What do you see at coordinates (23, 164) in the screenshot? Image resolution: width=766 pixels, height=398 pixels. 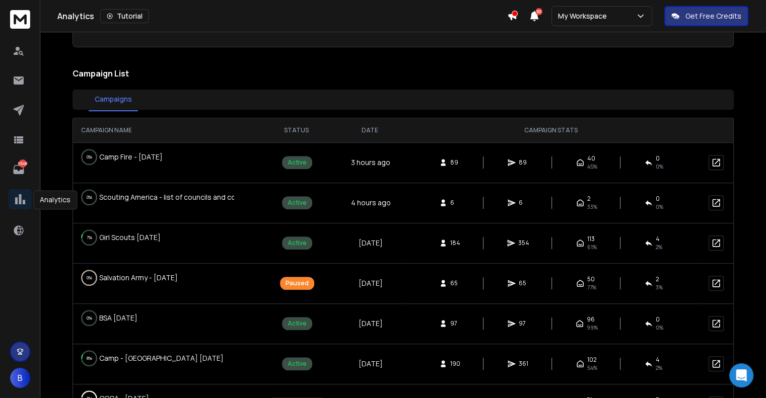 I see `p: 6548` at bounding box center [23, 164].